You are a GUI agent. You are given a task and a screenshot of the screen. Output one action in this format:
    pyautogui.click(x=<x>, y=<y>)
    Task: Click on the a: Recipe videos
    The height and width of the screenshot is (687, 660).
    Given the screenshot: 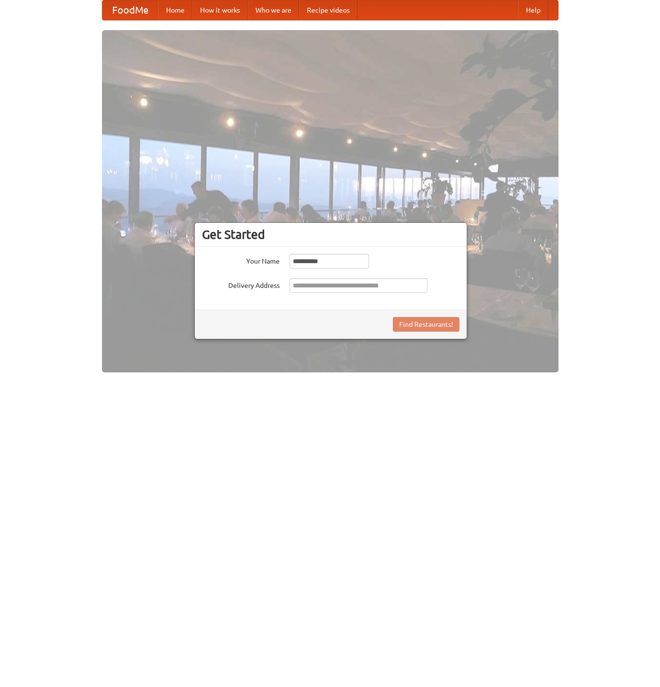 What is the action you would take?
    pyautogui.click(x=328, y=10)
    